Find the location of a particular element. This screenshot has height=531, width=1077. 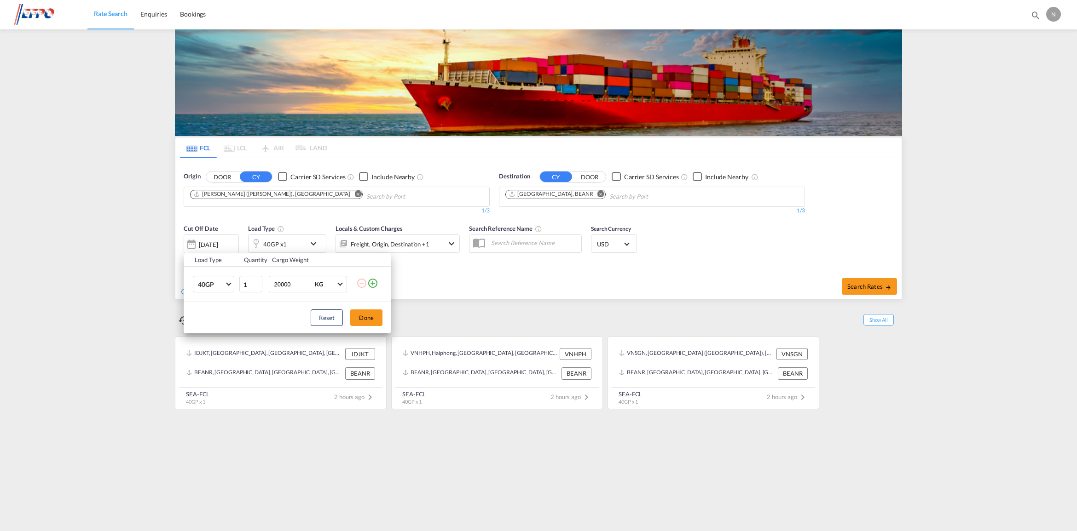

md-icon: icon-plus-circle-outline is located at coordinates (373, 283).